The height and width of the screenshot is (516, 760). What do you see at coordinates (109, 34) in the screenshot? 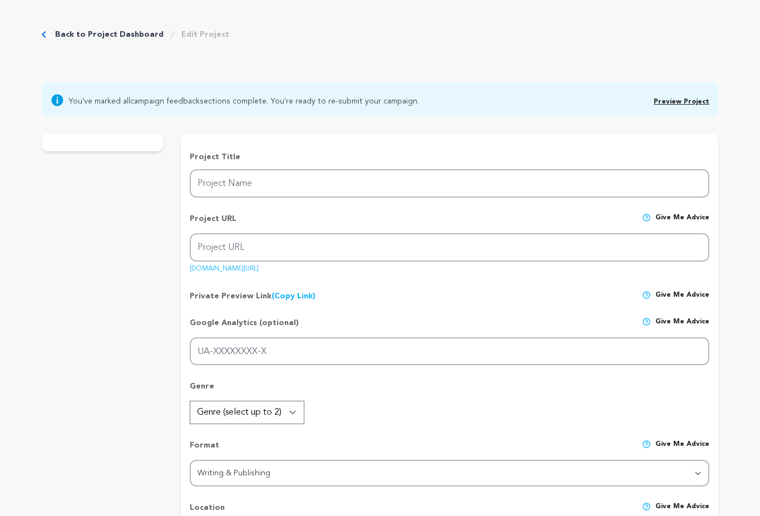
I see `a: Back to Project Dashboard` at bounding box center [109, 34].